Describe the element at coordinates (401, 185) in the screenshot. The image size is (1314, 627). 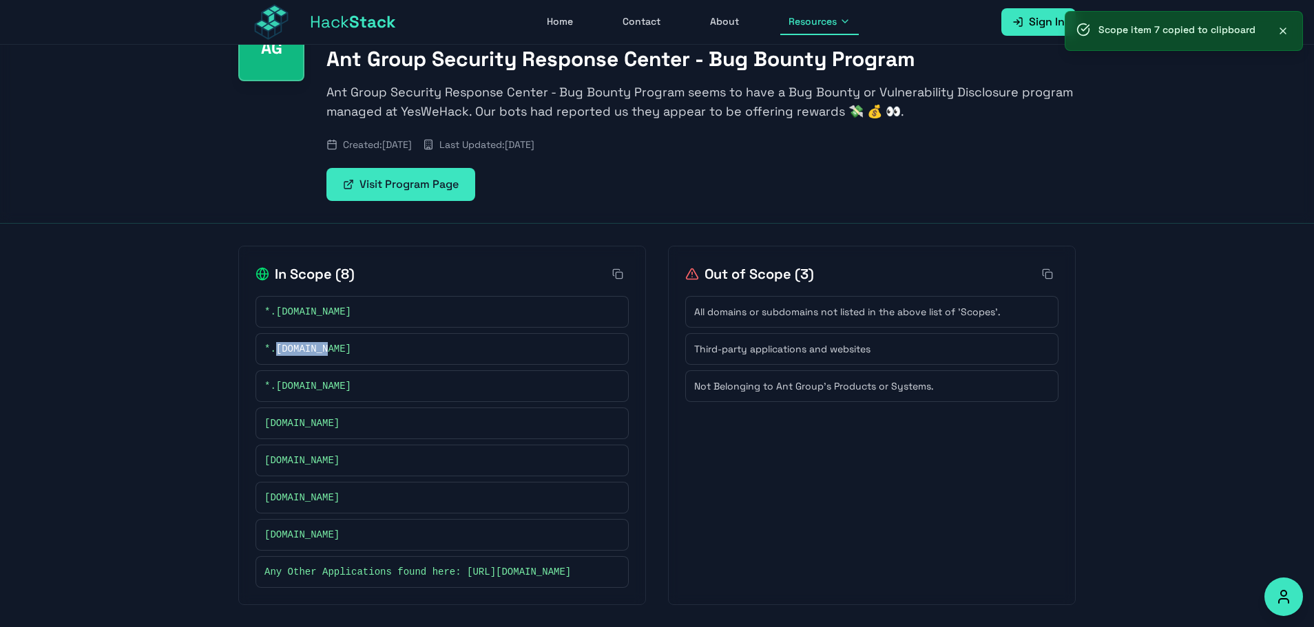
I see `a: Visit Program Page` at that location.